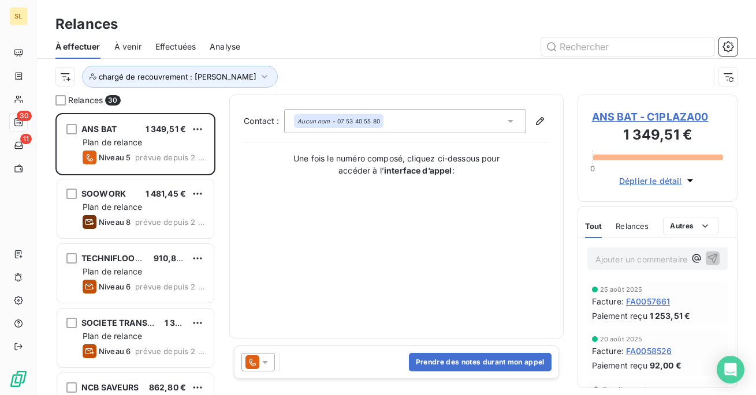 This screenshot has width=756, height=395. Describe the element at coordinates (155, 323) in the screenshot. I see `span: SOCIETE TRANSPORT TRANSARDEN` at that location.